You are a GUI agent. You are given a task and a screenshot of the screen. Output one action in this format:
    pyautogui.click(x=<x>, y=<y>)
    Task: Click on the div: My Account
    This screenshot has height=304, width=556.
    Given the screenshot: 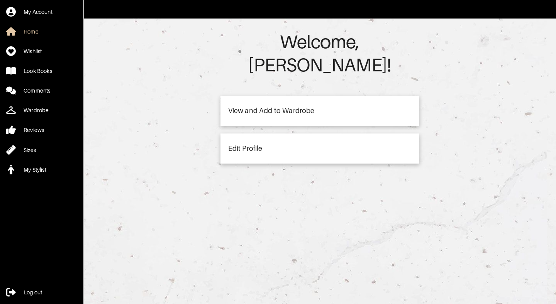 What is the action you would take?
    pyautogui.click(x=38, y=12)
    